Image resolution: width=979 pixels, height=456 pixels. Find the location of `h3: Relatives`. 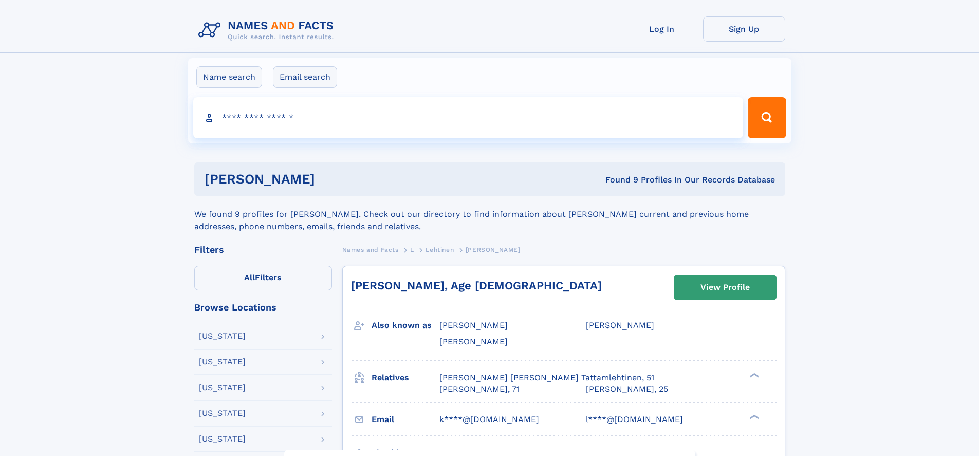

h3: Relatives is located at coordinates (406, 378).